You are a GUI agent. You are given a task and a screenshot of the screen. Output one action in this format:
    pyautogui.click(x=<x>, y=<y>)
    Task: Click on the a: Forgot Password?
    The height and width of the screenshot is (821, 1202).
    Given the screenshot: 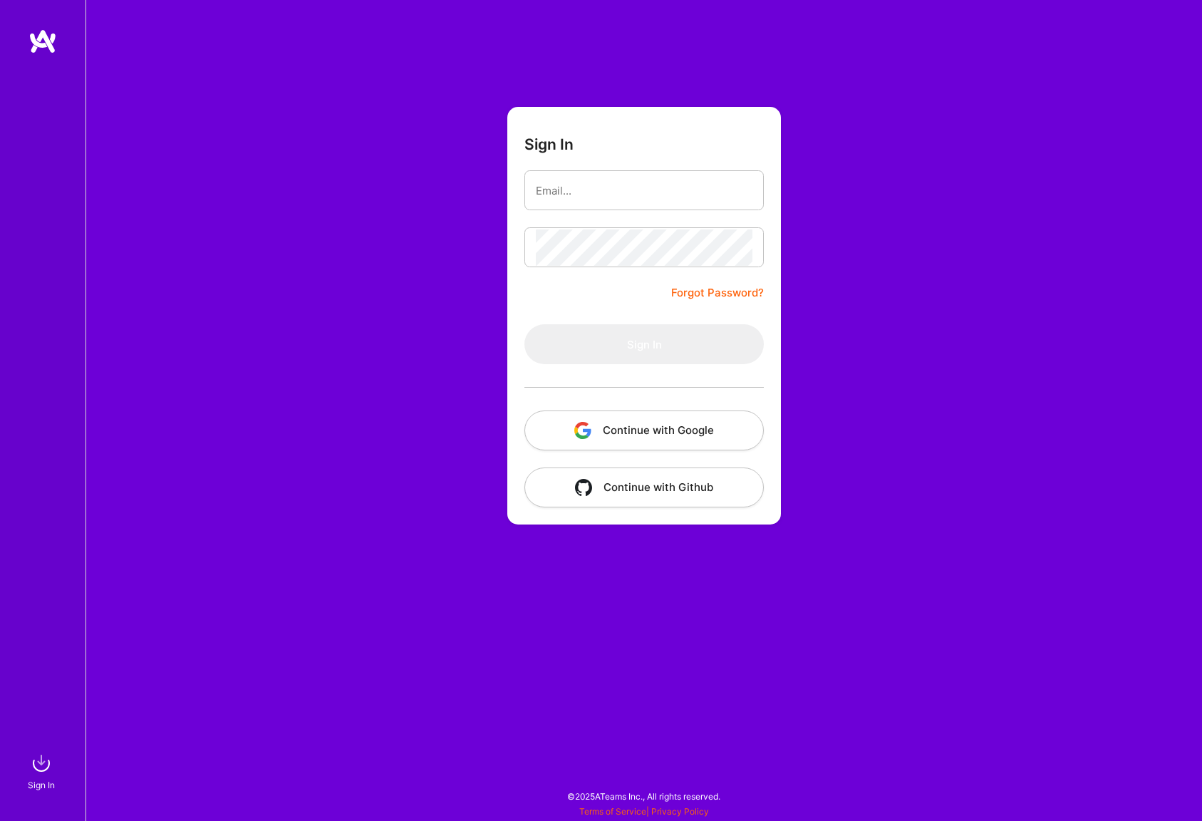 What is the action you would take?
    pyautogui.click(x=718, y=293)
    